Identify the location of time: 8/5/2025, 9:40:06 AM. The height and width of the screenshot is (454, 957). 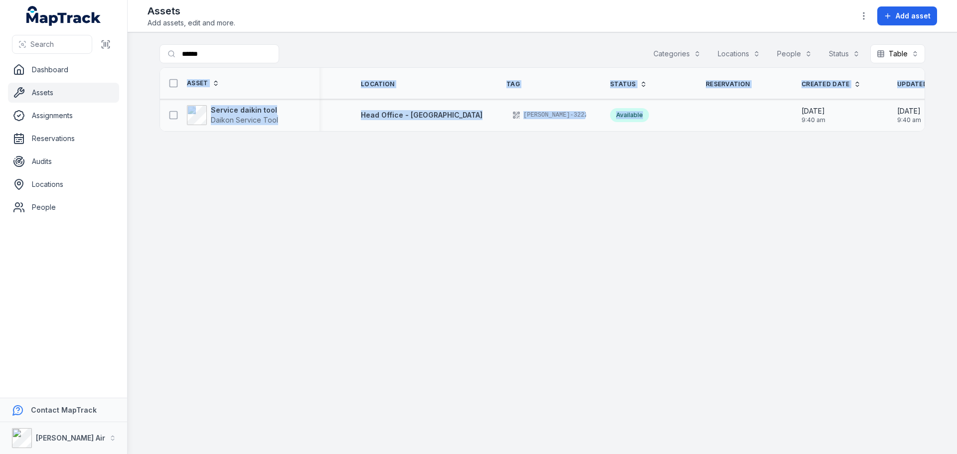
(813, 115).